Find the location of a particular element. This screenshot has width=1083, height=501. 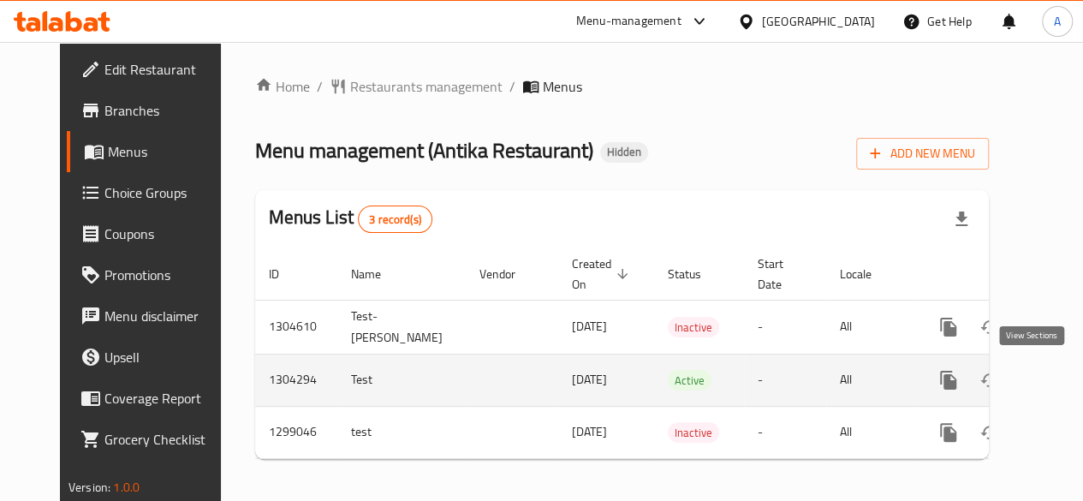

td: Test is located at coordinates (401, 379).